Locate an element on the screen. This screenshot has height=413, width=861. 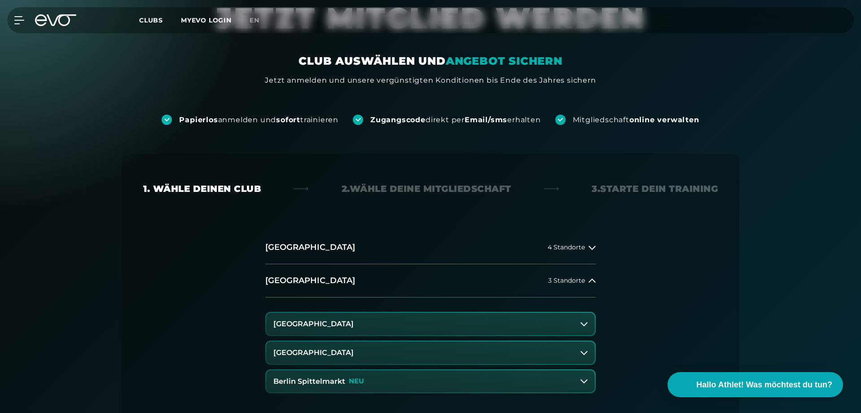
div: Mitgliedschaft is located at coordinates (636, 120).